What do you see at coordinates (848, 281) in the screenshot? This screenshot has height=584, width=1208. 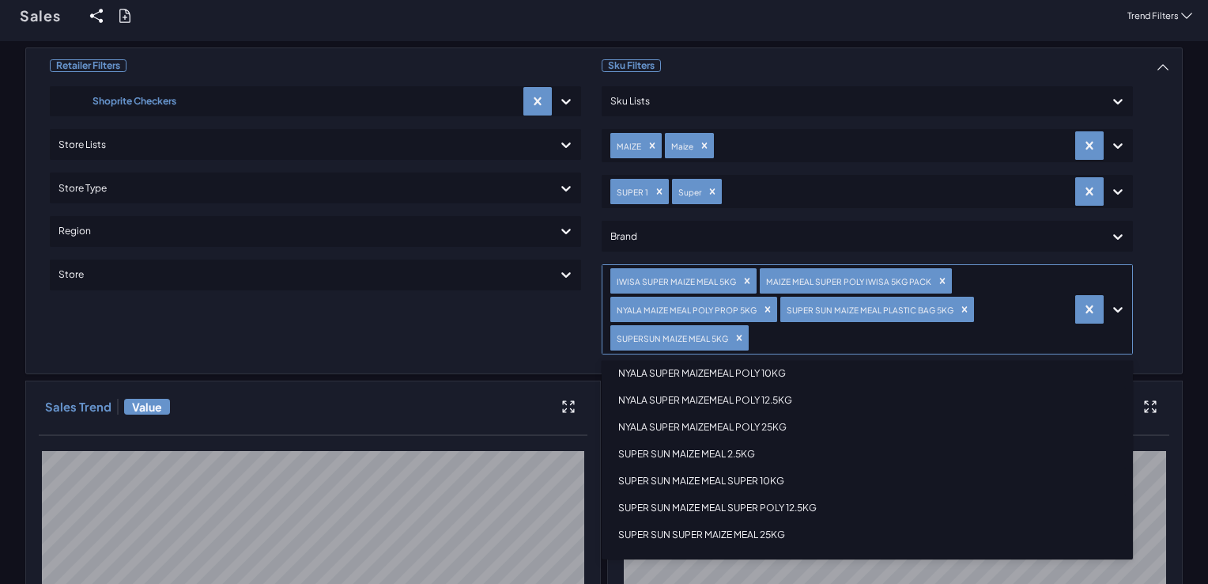 I see `div: MAIZE MEAL SUPER POLY IWISA 5KG PACK` at bounding box center [848, 281].